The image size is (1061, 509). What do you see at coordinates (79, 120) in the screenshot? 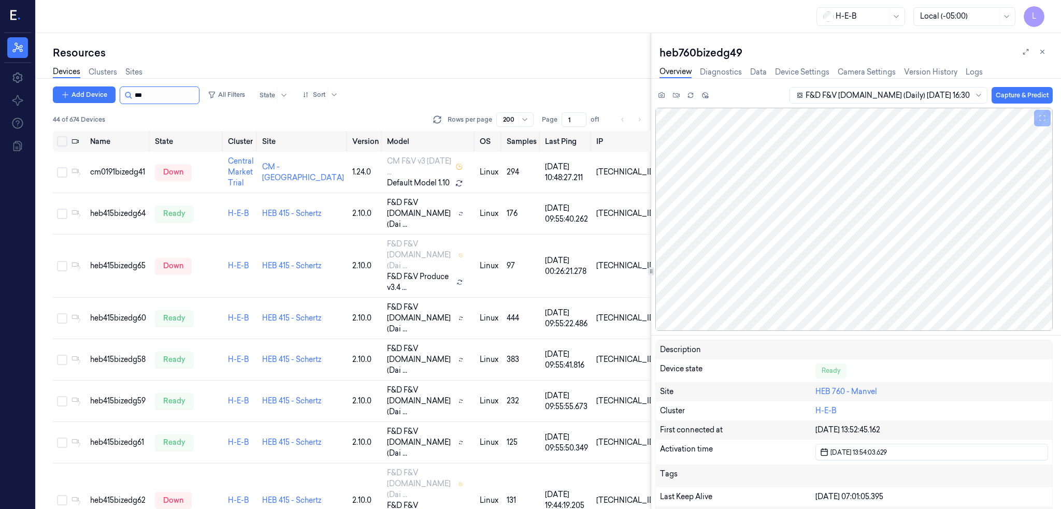
I see `span: 44 of 674 Devices` at bounding box center [79, 120].